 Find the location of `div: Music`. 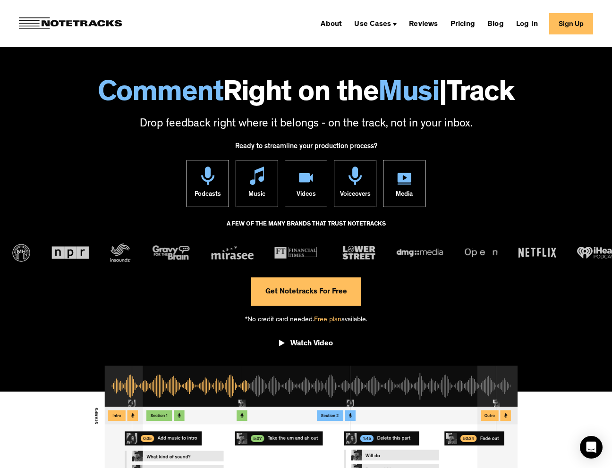

div: Music is located at coordinates (257, 196).